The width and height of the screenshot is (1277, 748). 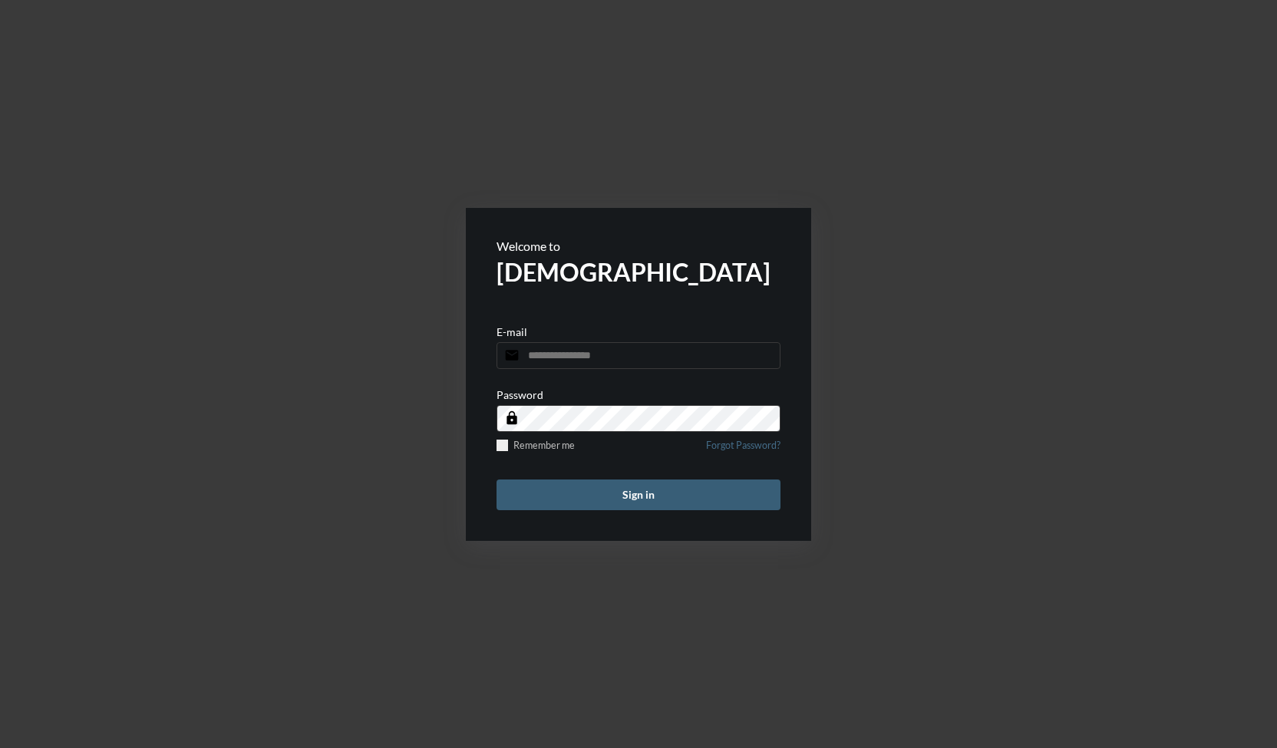 What do you see at coordinates (520, 395) in the screenshot?
I see `p: Password` at bounding box center [520, 395].